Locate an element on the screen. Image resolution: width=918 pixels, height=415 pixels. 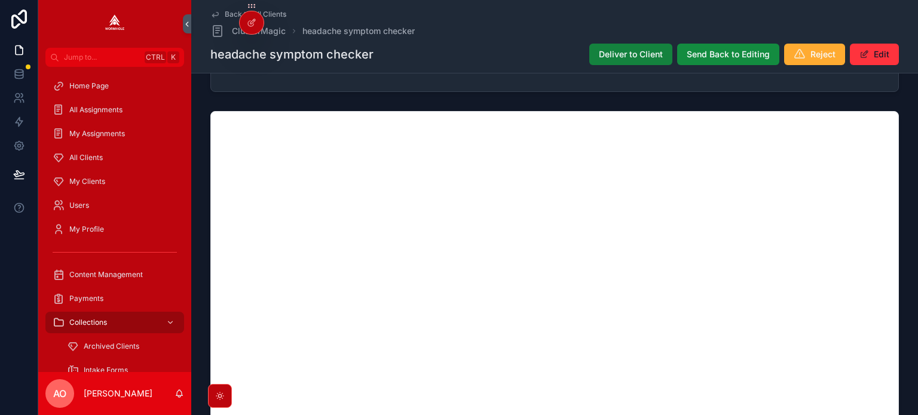
a: Users is located at coordinates (115, 206).